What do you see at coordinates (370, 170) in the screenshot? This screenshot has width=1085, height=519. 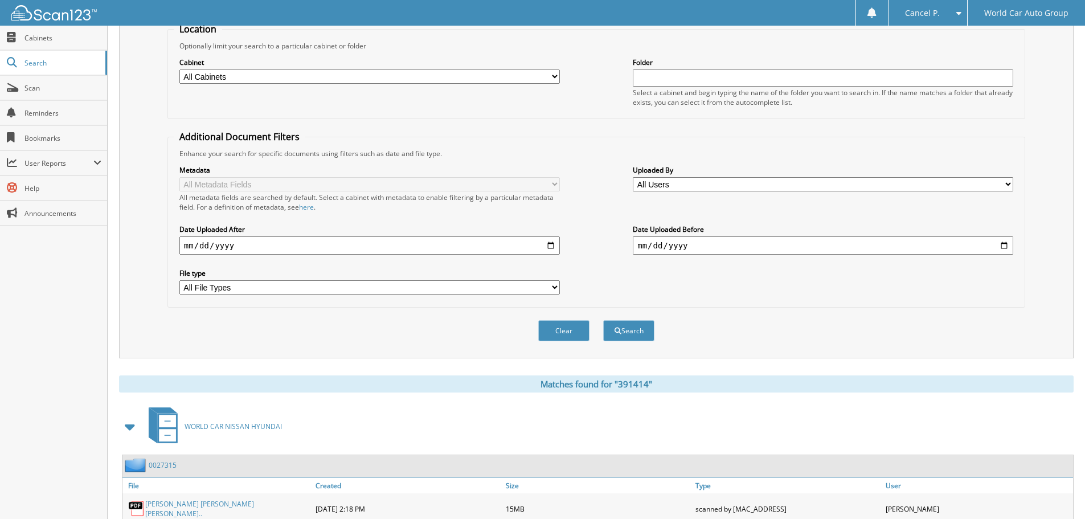 I see `label: Metadata` at bounding box center [370, 170].